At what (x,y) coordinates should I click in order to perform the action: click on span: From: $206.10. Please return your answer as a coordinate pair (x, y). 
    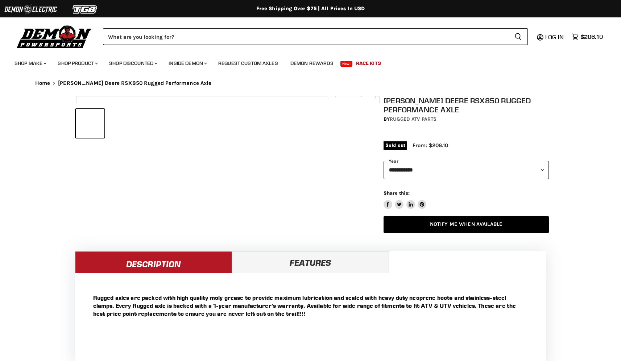
    Looking at the image, I should click on (430, 145).